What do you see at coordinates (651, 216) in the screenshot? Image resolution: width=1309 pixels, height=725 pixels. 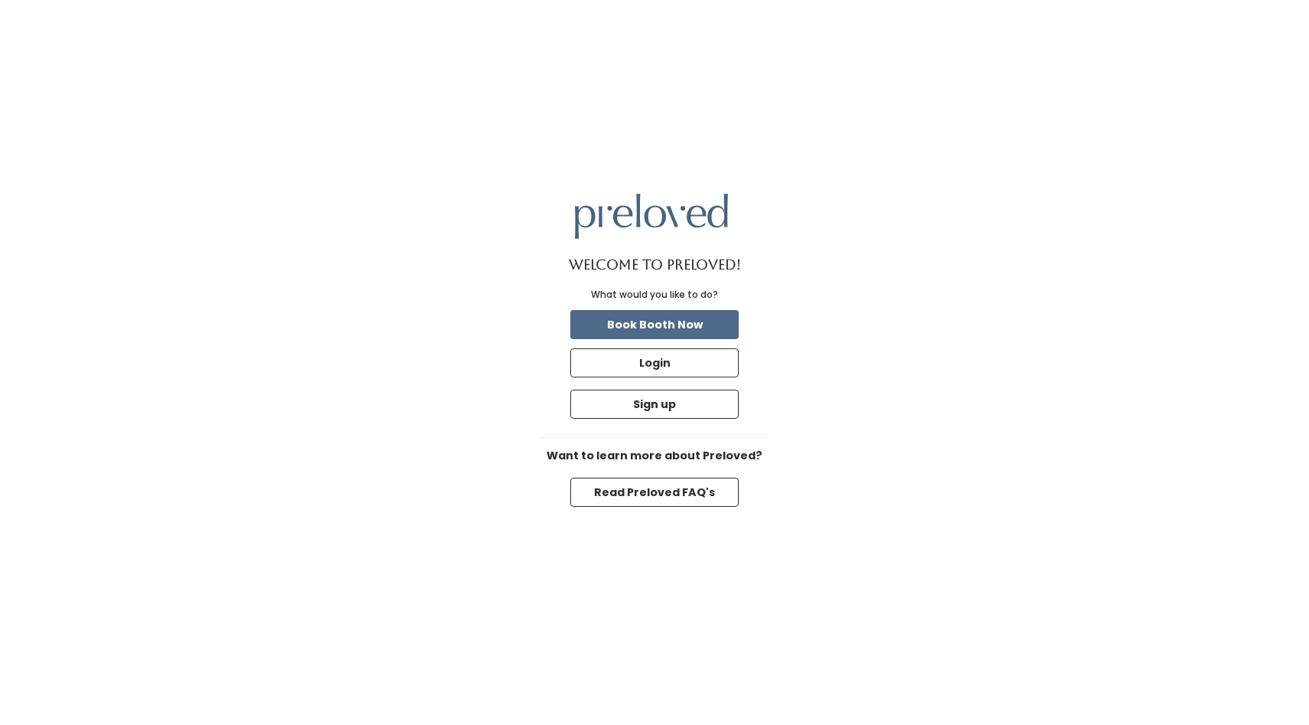 I see `img: preloved logo` at bounding box center [651, 216].